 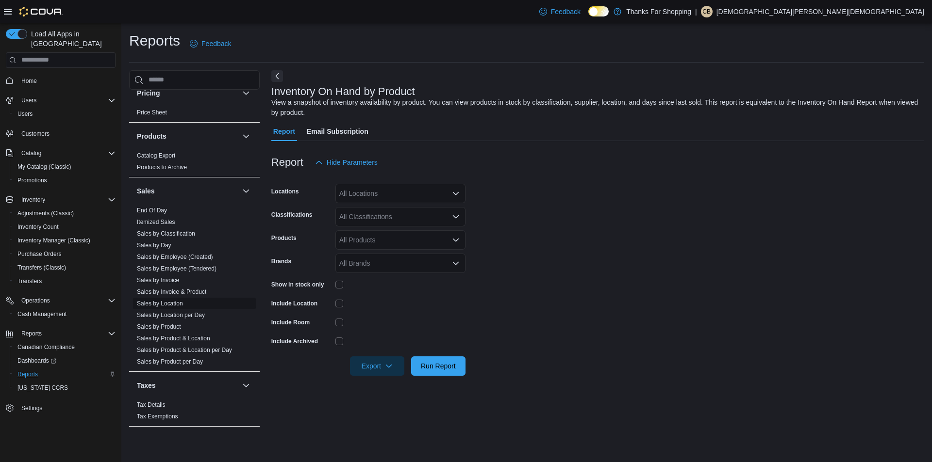 I want to click on div: Products, so click(x=194, y=164).